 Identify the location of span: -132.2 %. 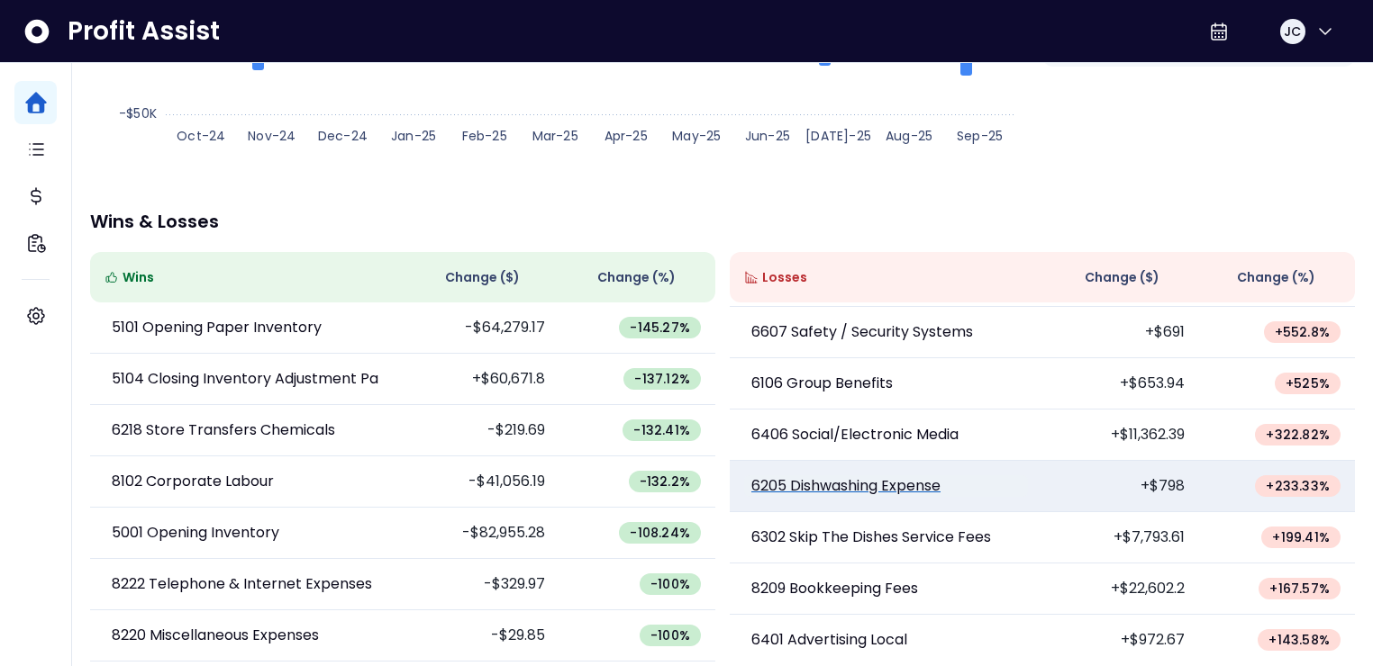
(665, 482).